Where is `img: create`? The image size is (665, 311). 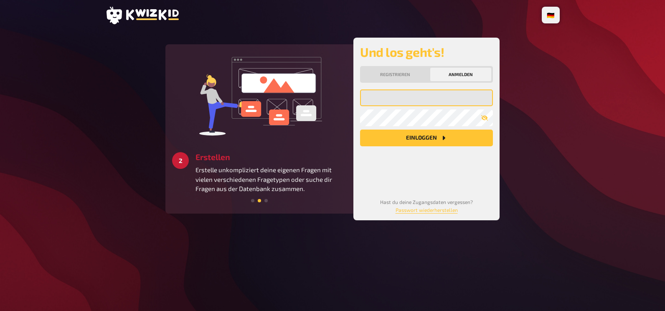
img: create is located at coordinates (259, 95).